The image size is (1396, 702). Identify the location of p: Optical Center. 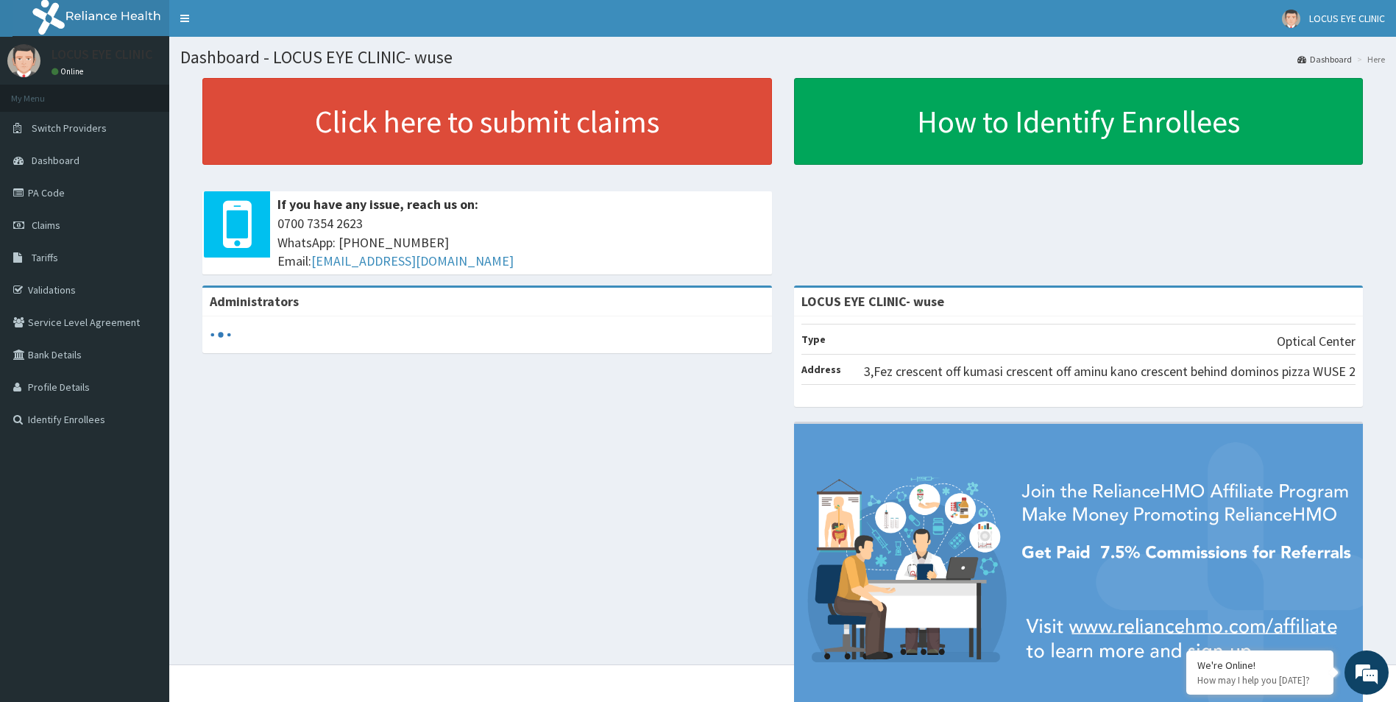
(1316, 341).